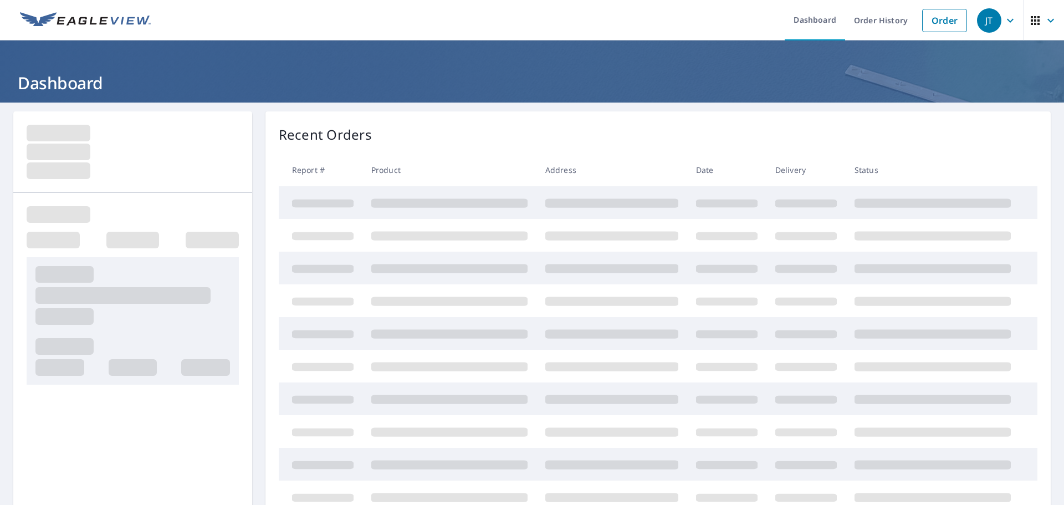 The height and width of the screenshot is (505, 1064). Describe the element at coordinates (325, 135) in the screenshot. I see `p: Recent Orders` at that location.